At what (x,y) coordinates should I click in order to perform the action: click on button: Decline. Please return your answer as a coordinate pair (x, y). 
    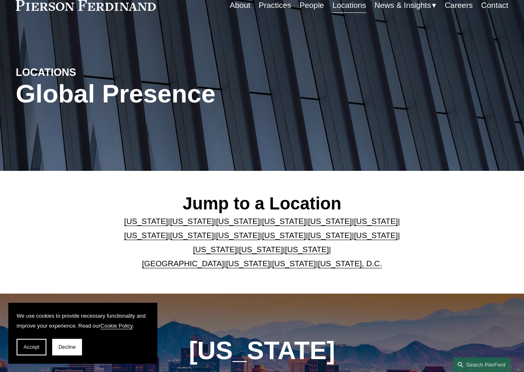
    Looking at the image, I should click on (67, 347).